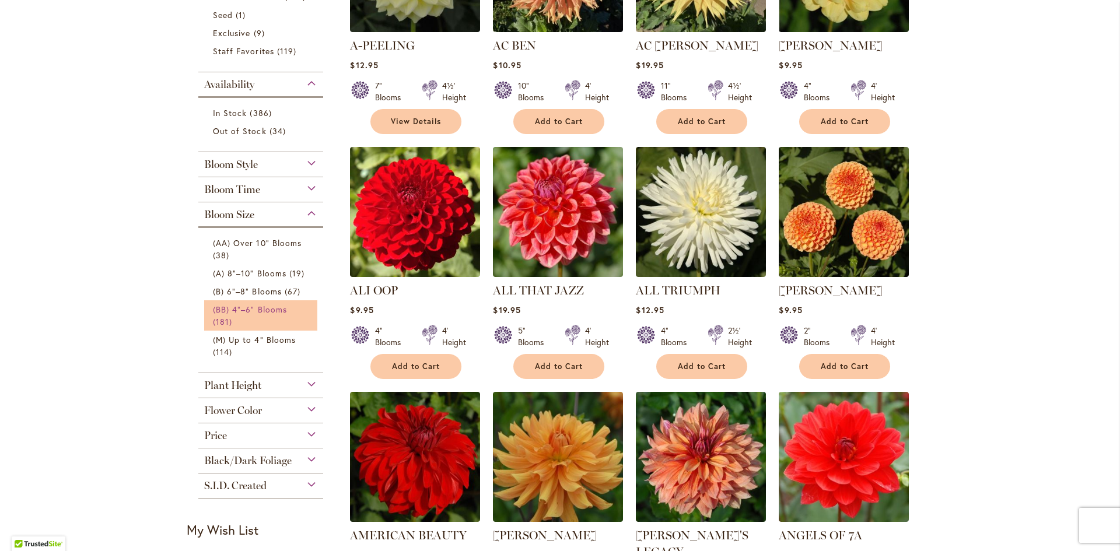 The image size is (1120, 551). Describe the element at coordinates (700, 212) in the screenshot. I see `img: ALL TRIUMPH` at that location.